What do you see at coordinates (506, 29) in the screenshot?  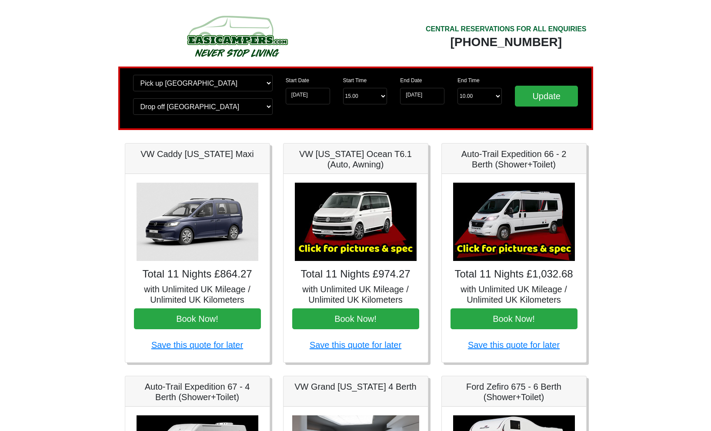 I see `div: CENTRAL RESERVATIONS FOR ALL ENQUIRIES` at bounding box center [506, 29].